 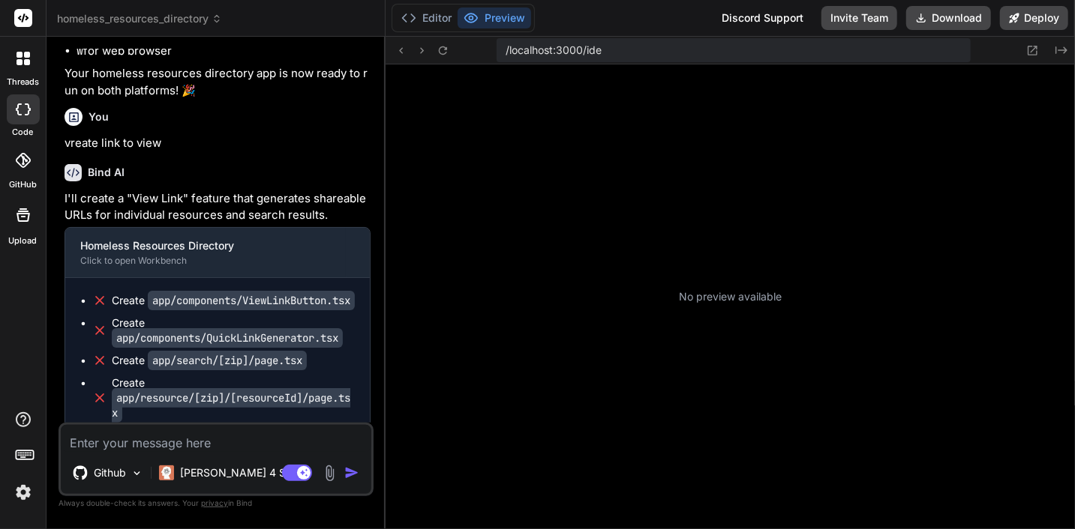 I want to click on img: settings, so click(x=23, y=493).